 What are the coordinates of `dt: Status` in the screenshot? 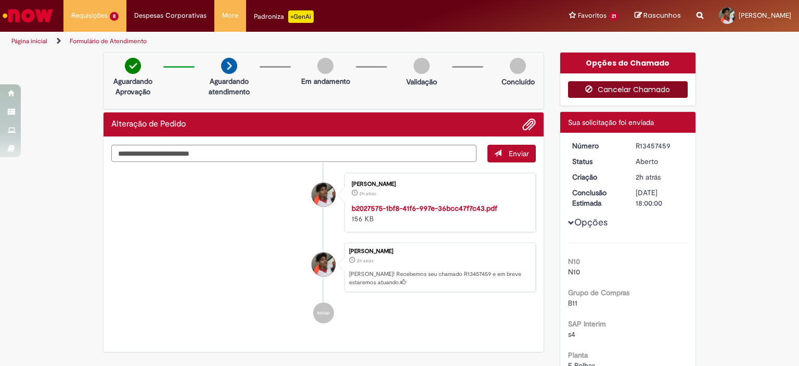 It's located at (596, 161).